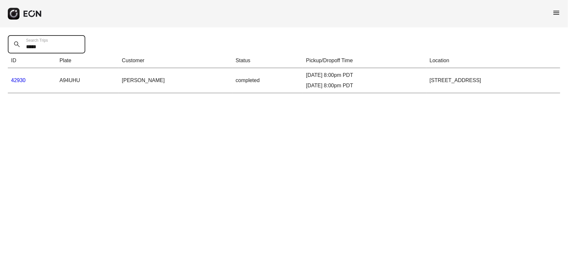 This screenshot has width=568, height=272. Describe the element at coordinates (18, 80) in the screenshot. I see `a: 42930` at that location.